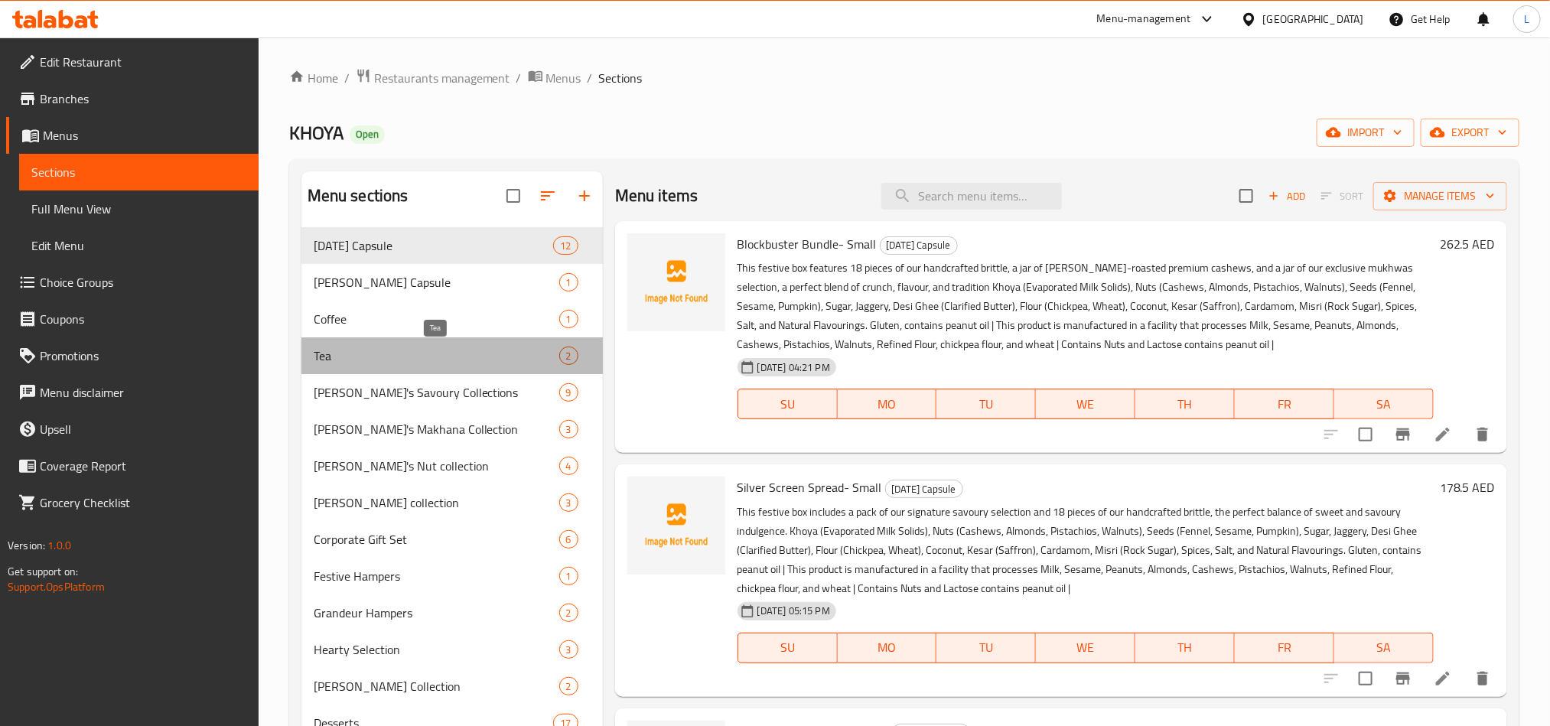 This screenshot has height=726, width=1550. What do you see at coordinates (1443, 679) in the screenshot?
I see `a: Edit menu item` at bounding box center [1443, 679].